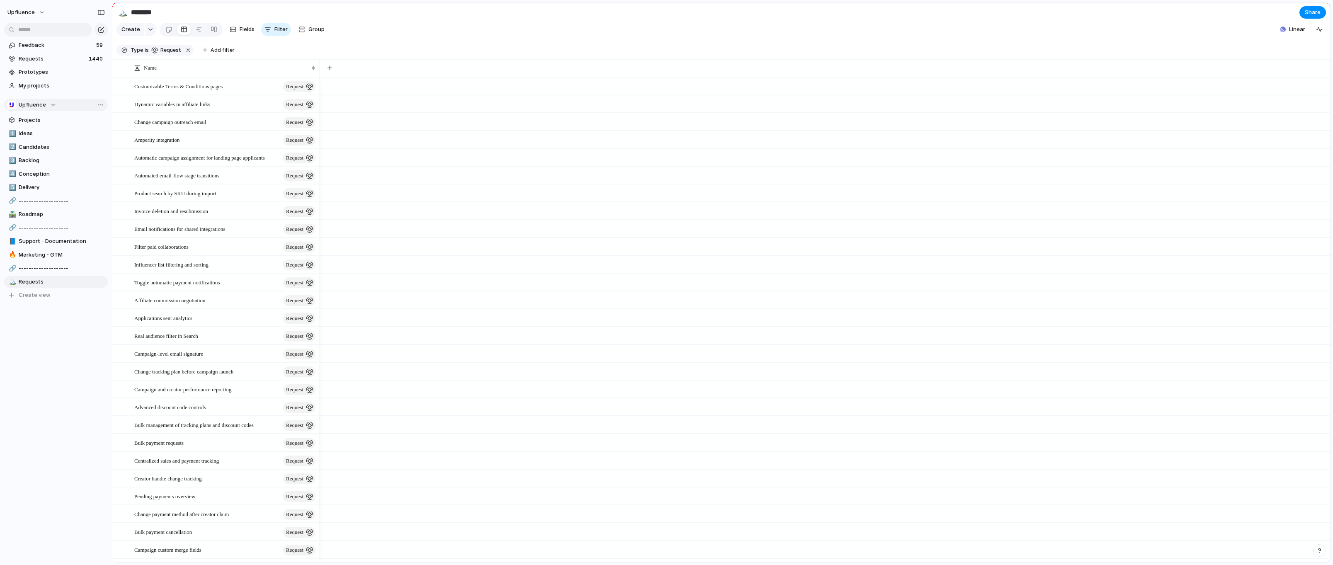 The height and width of the screenshot is (565, 1333). Describe the element at coordinates (177, 460) in the screenshot. I see `span: Centralized sales and payment tracking` at that location.